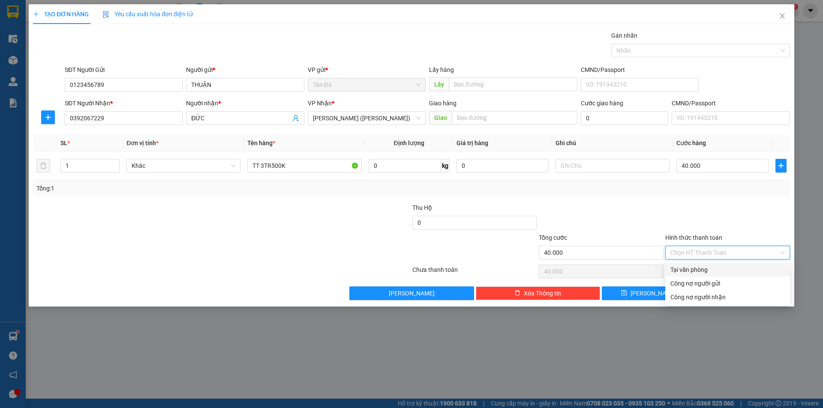 This screenshot has width=823, height=408. Describe the element at coordinates (693, 238) in the screenshot. I see `label: Hình thức thanh toán` at that location.